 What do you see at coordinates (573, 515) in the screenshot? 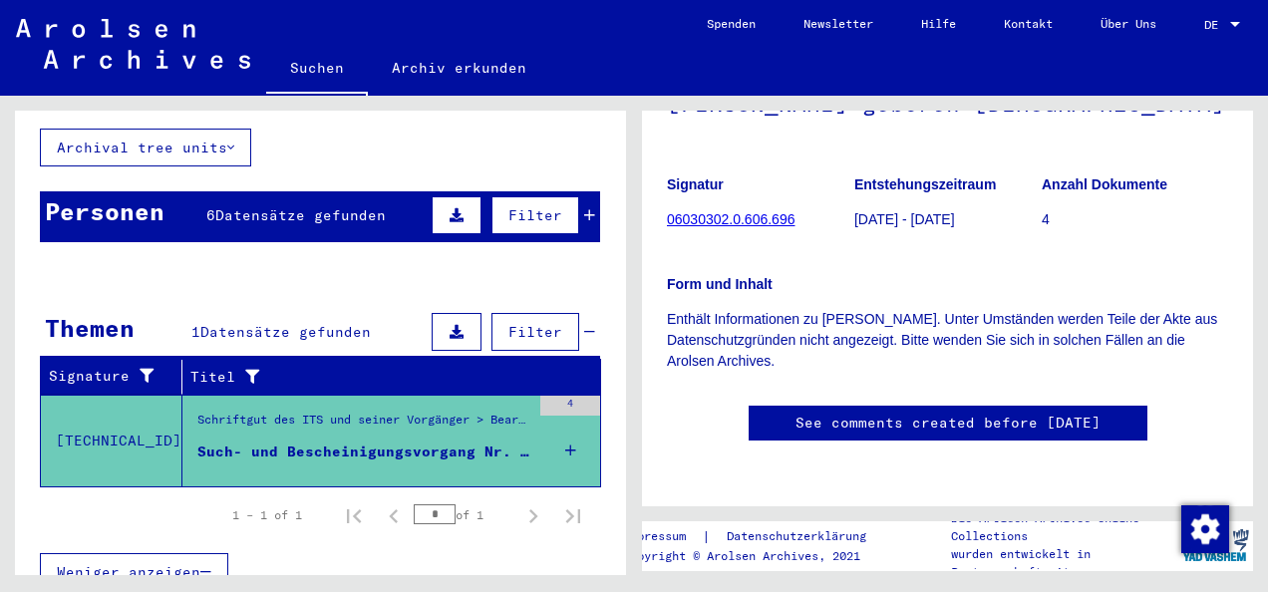
I see `button: Last page` at bounding box center [573, 515].